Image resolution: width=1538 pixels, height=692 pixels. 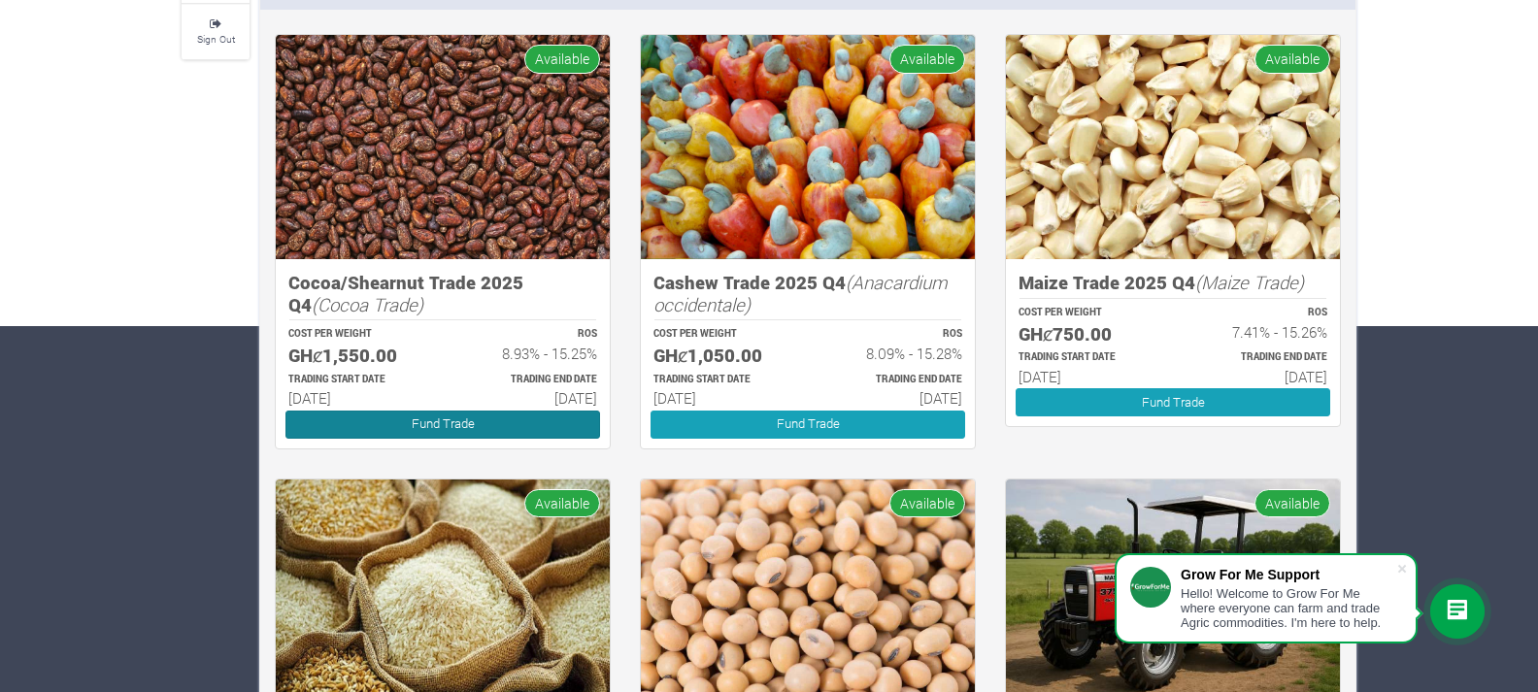 I want to click on div: Grow For Me Support, so click(x=1288, y=575).